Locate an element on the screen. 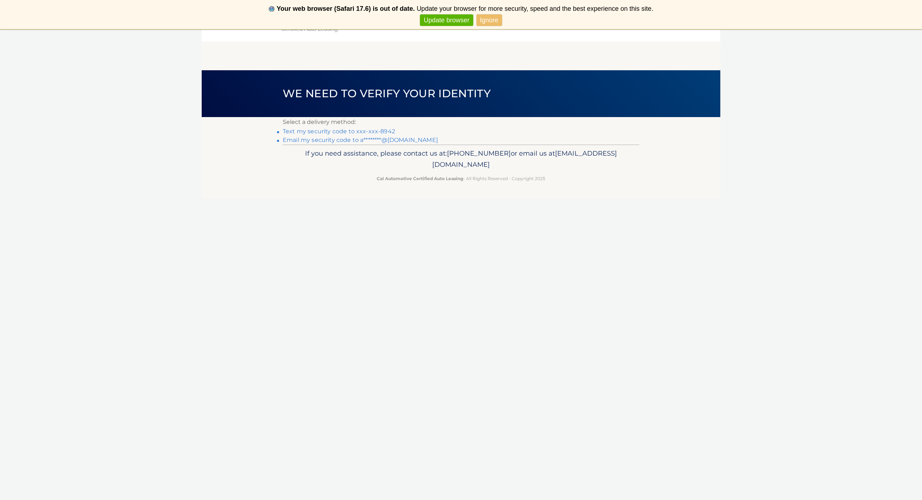  a: Ignore is located at coordinates (489, 20).